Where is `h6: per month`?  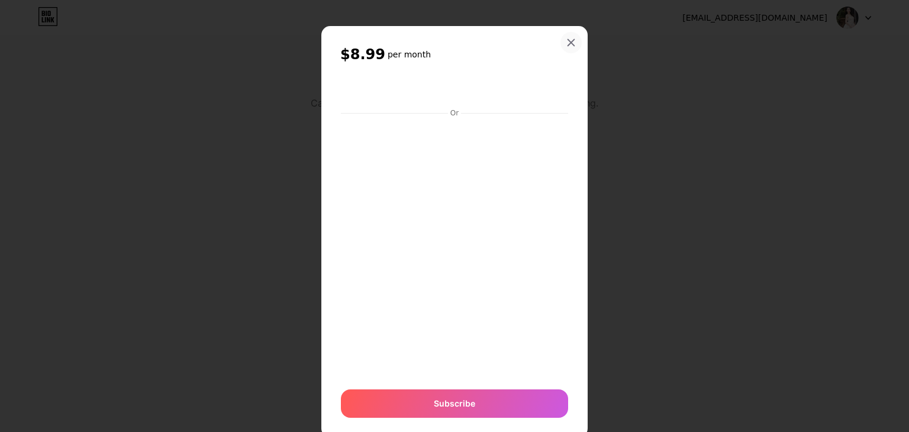 h6: per month is located at coordinates (409, 54).